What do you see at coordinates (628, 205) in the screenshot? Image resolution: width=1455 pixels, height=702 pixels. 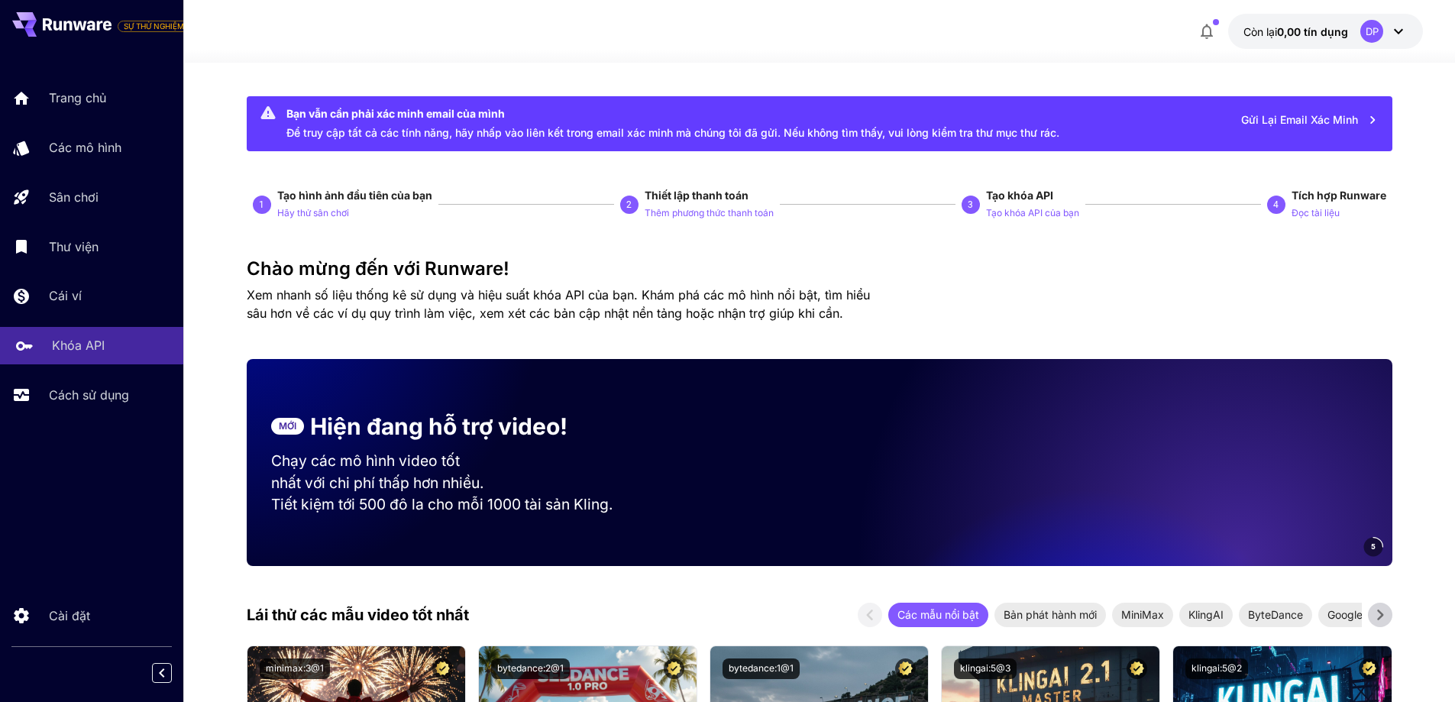 I see `font: 2` at bounding box center [628, 205].